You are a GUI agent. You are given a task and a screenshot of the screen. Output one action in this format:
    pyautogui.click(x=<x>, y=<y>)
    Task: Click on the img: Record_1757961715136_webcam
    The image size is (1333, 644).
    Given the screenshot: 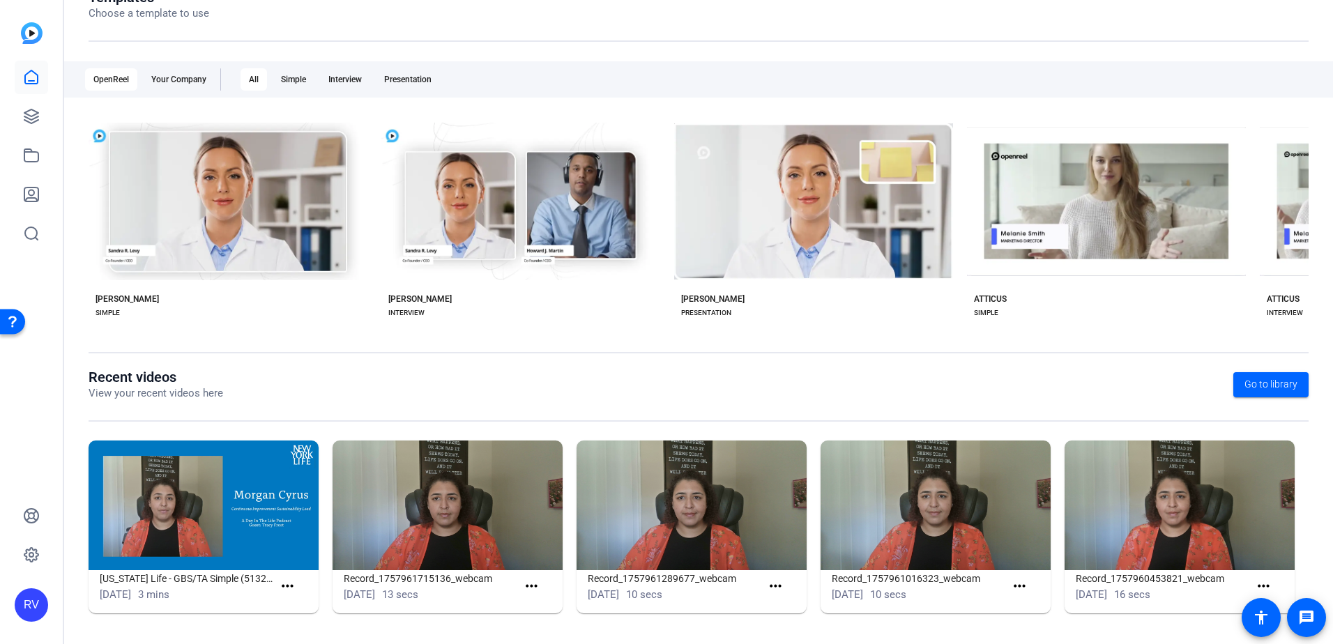 What is the action you would take?
    pyautogui.click(x=447, y=505)
    